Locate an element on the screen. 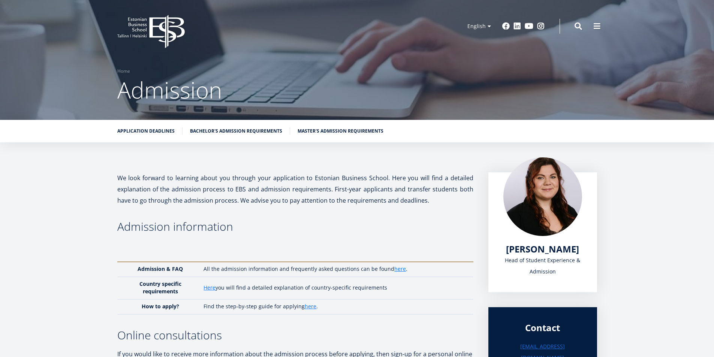 This screenshot has width=714, height=357. div: Head of Student Experience & Admission is located at coordinates (543, 266).